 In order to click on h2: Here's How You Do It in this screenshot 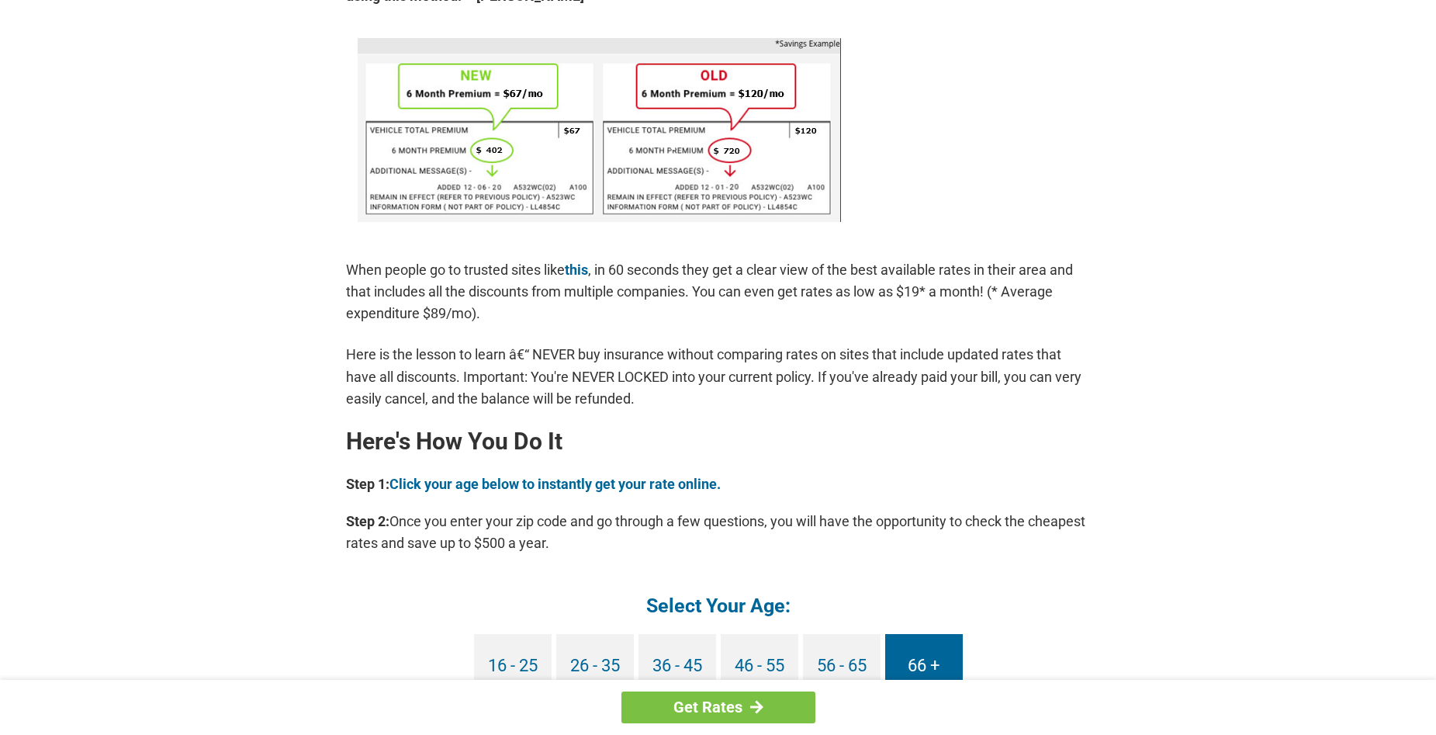, I will do `click(719, 442)`.